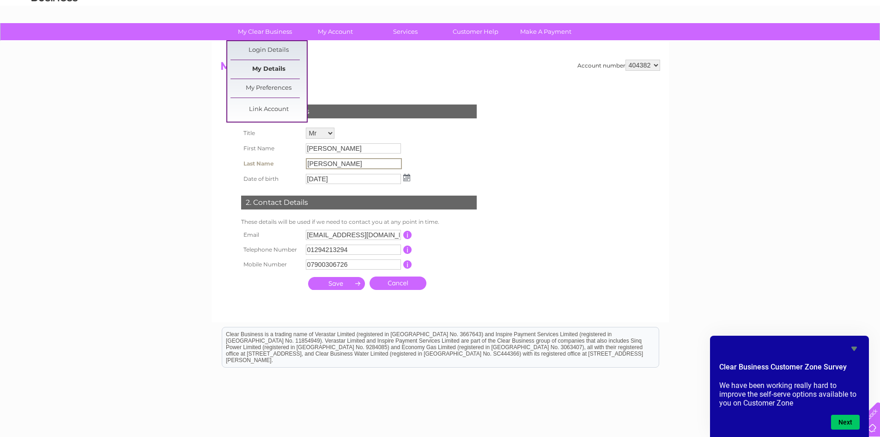 The height and width of the screenshot is (437, 880). What do you see at coordinates (846, 422) in the screenshot?
I see `button: Next question` at bounding box center [846, 422].